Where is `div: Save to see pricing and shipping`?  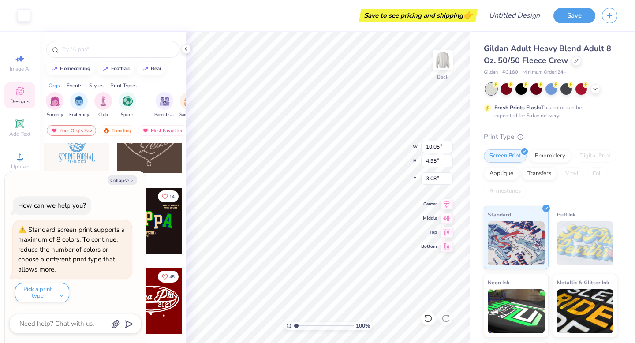
div: Save to see pricing and shipping is located at coordinates (418, 15).